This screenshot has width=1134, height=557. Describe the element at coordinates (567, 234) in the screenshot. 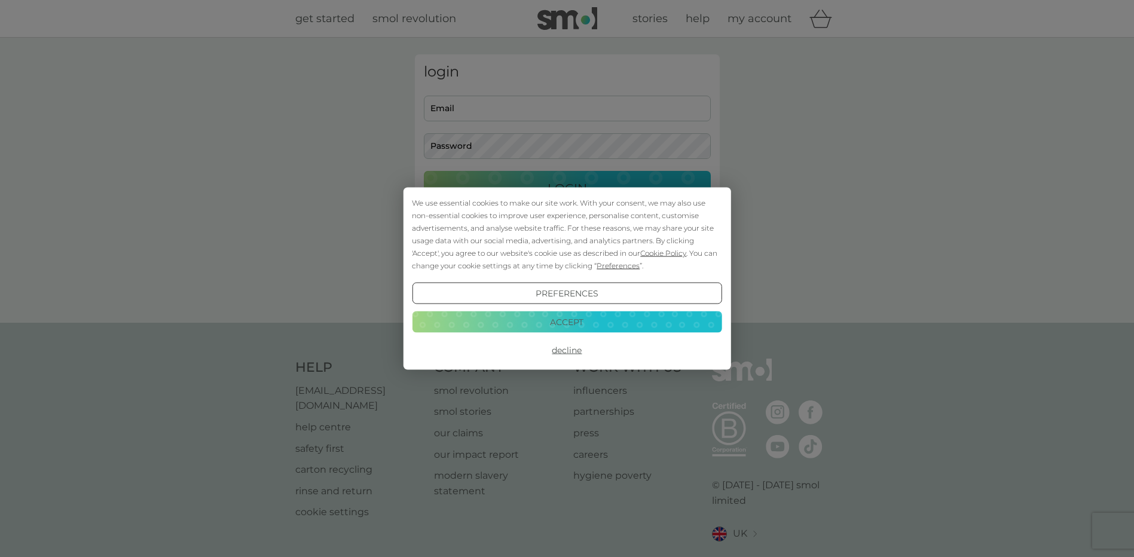

I see `div: We use essential cookies to make our site work. With your consent, we may also use non-essential ...` at that location.